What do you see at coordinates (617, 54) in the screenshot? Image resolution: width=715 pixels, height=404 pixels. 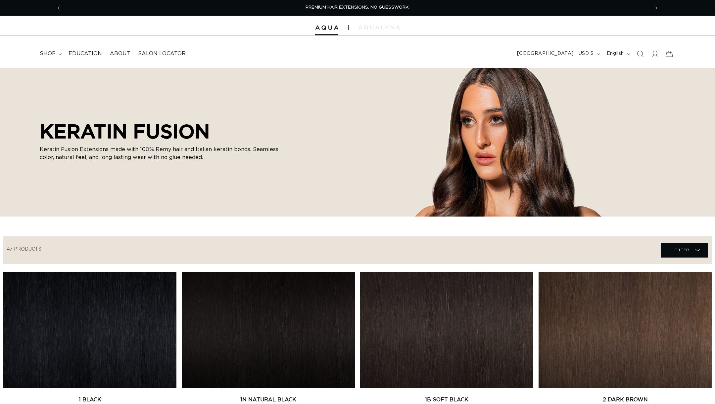 I see `button: English` at bounding box center [617, 54].